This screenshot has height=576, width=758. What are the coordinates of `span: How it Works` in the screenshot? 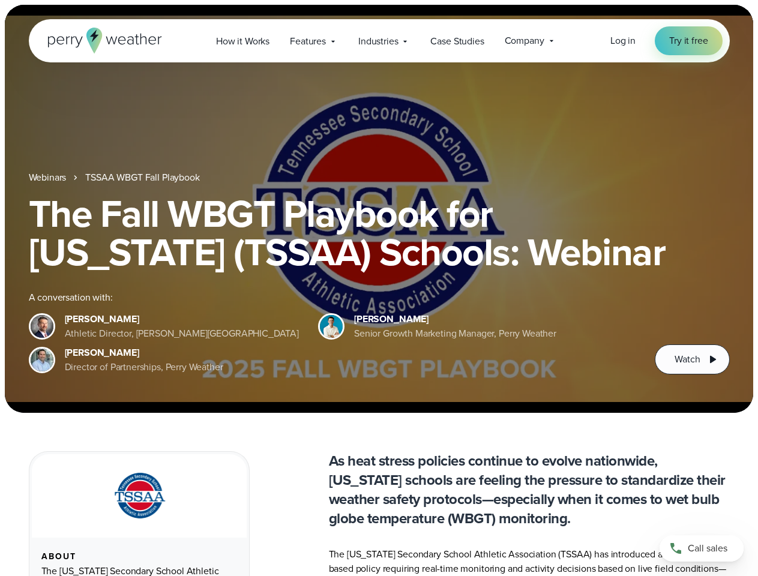 It's located at (242, 41).